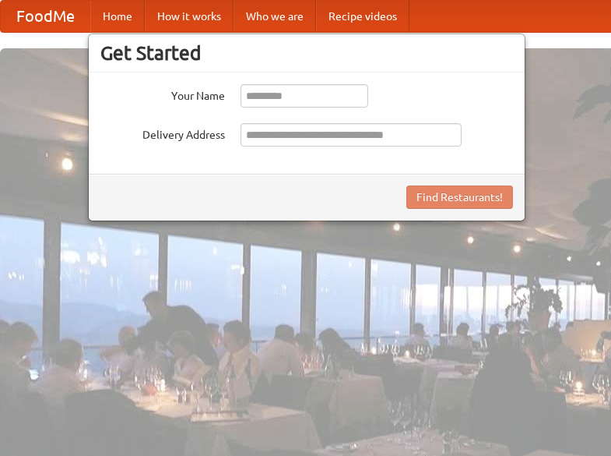 This screenshot has width=611, height=456. I want to click on label: Your Name, so click(163, 93).